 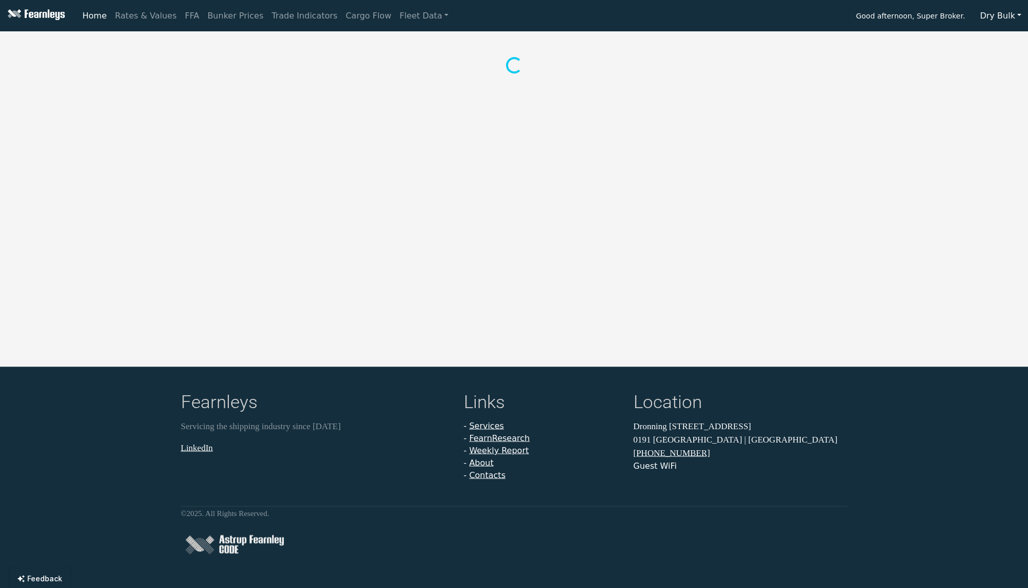 I want to click on a: Fleet Data, so click(x=424, y=16).